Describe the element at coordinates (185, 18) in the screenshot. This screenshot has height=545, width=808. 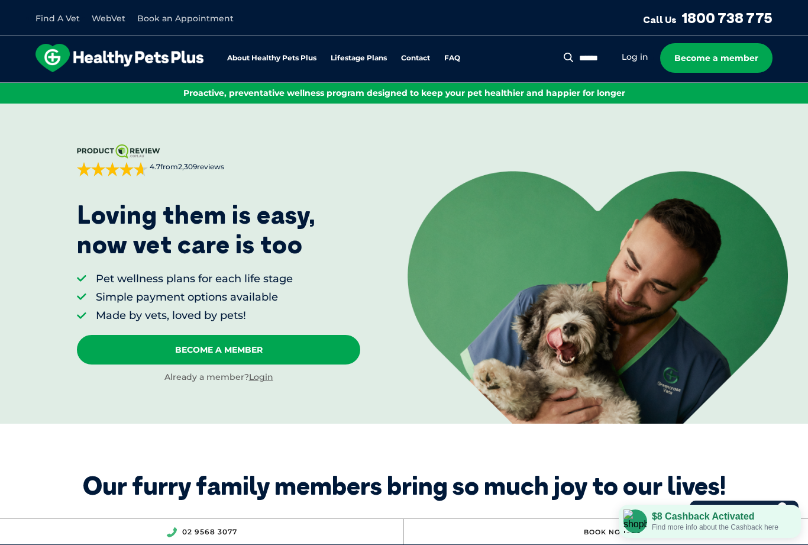
I see `a: Book an Appointment` at that location.